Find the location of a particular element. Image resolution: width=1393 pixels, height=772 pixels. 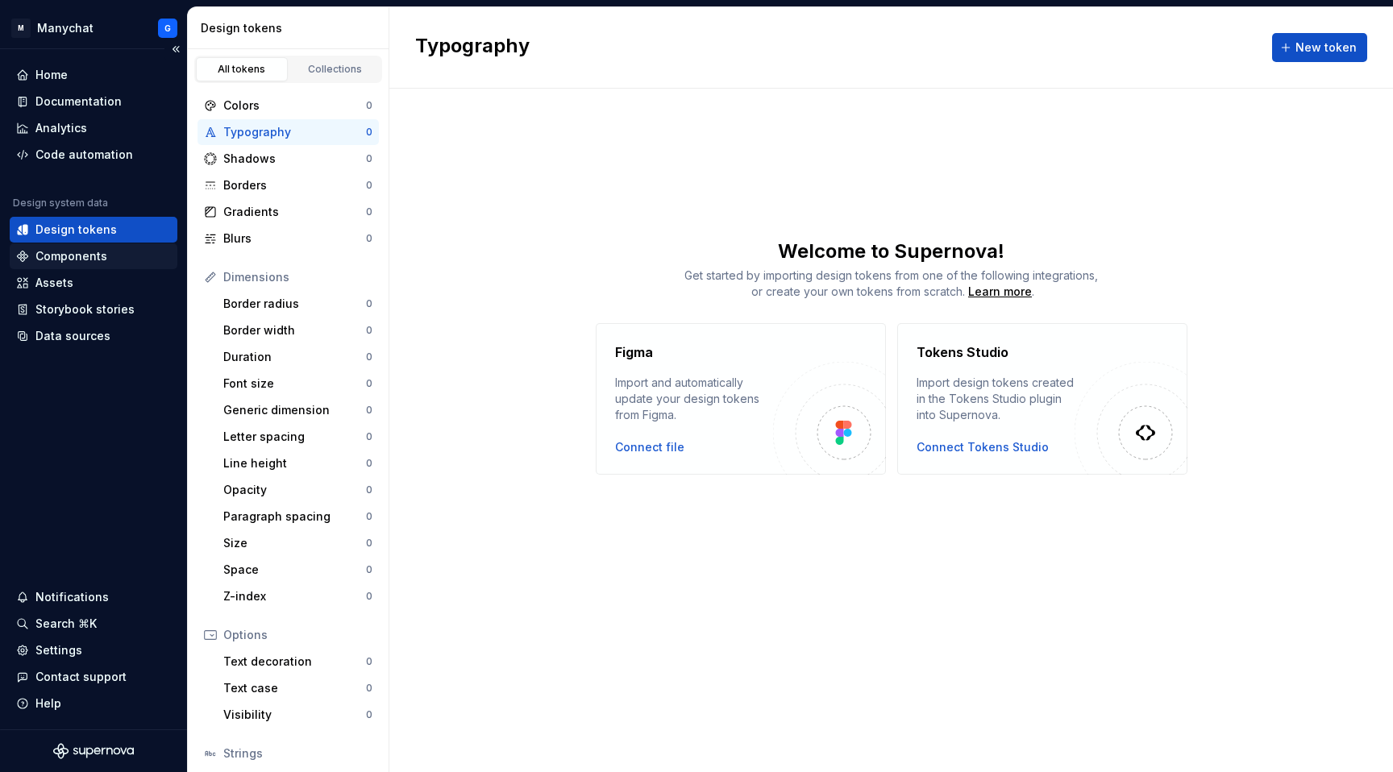

a: Shadows0 is located at coordinates (288, 159).